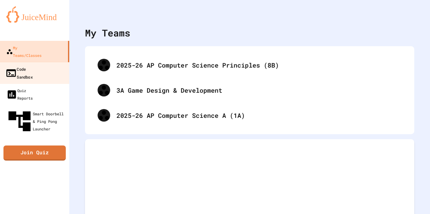  I want to click on div: Quiz Reports, so click(19, 94).